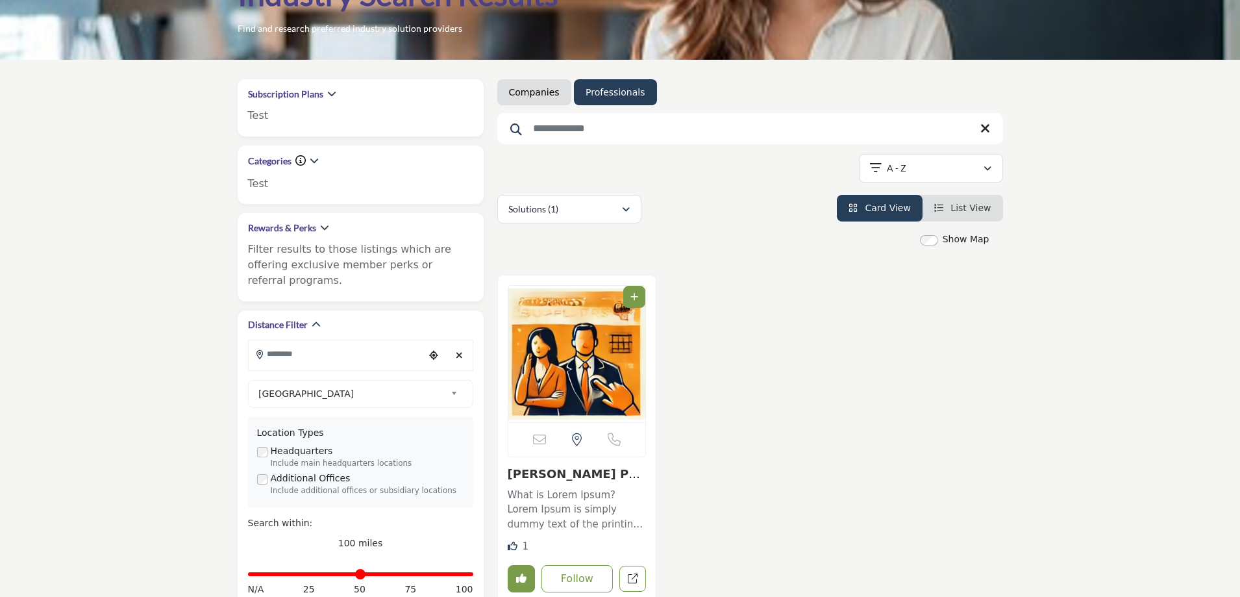  Describe the element at coordinates (286, 94) in the screenshot. I see `h2: Subscription Plans` at that location.